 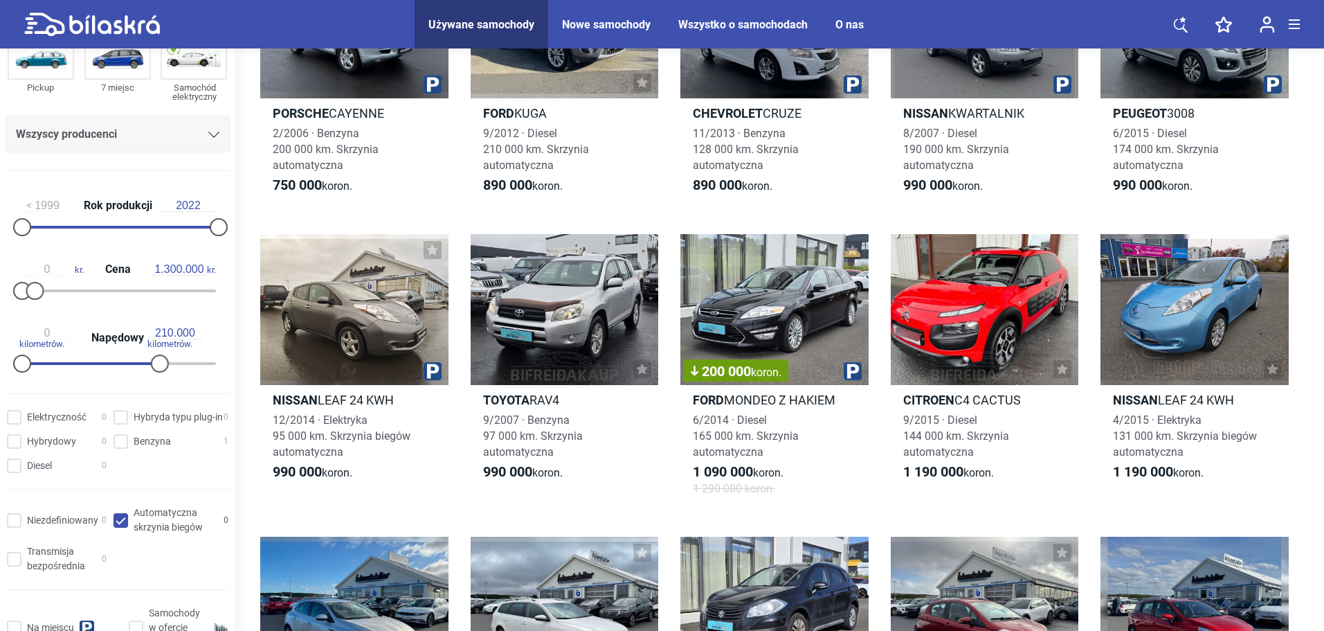 I want to click on a: CitroenC4 CACTUS9/2015 · Diesel144 000 km. Skrzynia automatyczna1 190 000koron., so click(x=985, y=371).